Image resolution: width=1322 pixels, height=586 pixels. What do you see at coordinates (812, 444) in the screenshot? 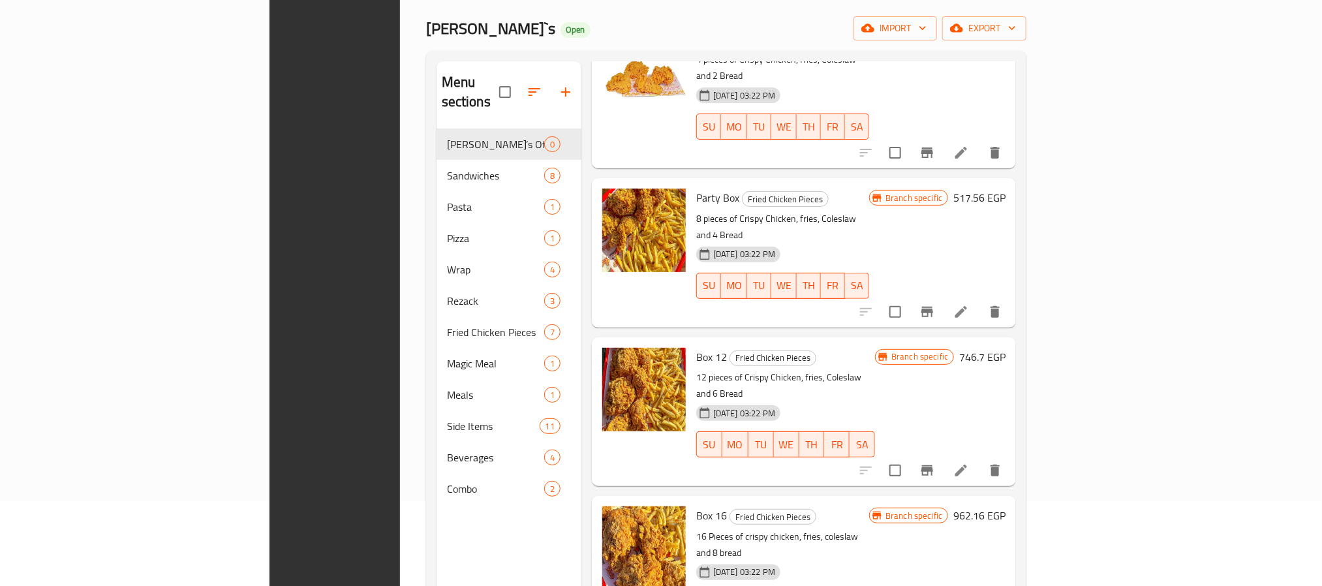
I see `button: TH` at bounding box center [812, 444].